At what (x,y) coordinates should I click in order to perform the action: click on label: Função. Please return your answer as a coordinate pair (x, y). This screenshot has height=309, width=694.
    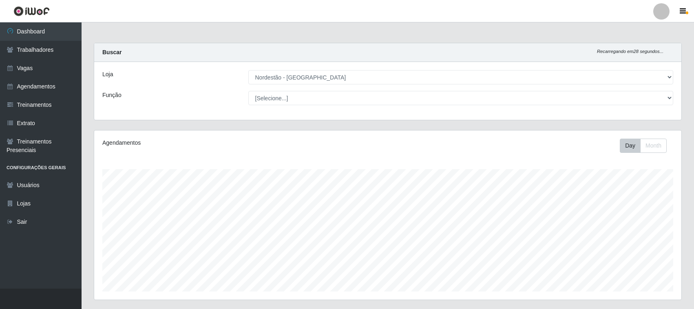
    Looking at the image, I should click on (112, 95).